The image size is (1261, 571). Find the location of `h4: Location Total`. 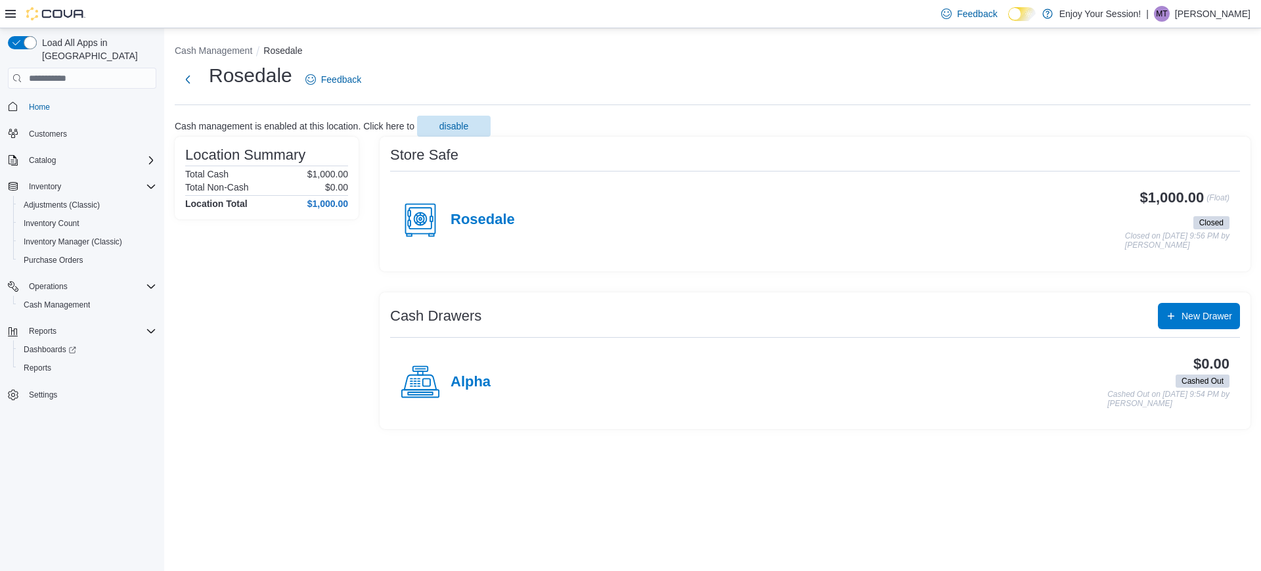

h4: Location Total is located at coordinates (216, 204).